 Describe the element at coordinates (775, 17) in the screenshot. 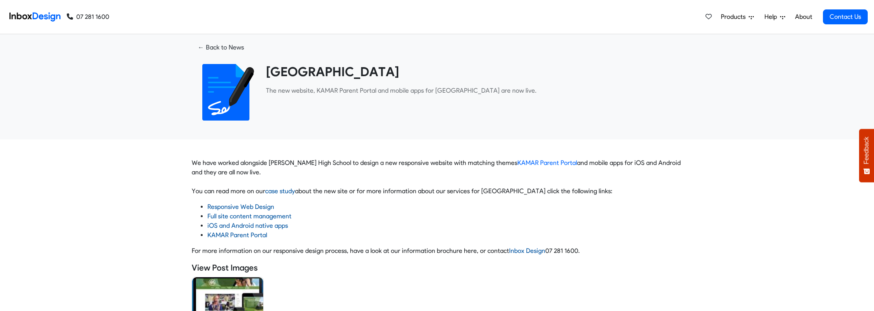

I see `a: Help` at that location.